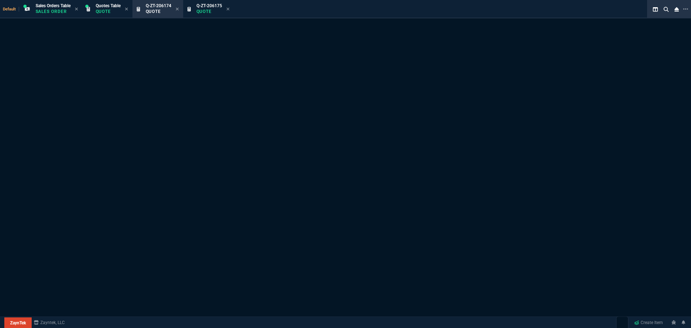 The image size is (691, 328). Describe the element at coordinates (53, 6) in the screenshot. I see `span: Sales Orders Table` at that location.